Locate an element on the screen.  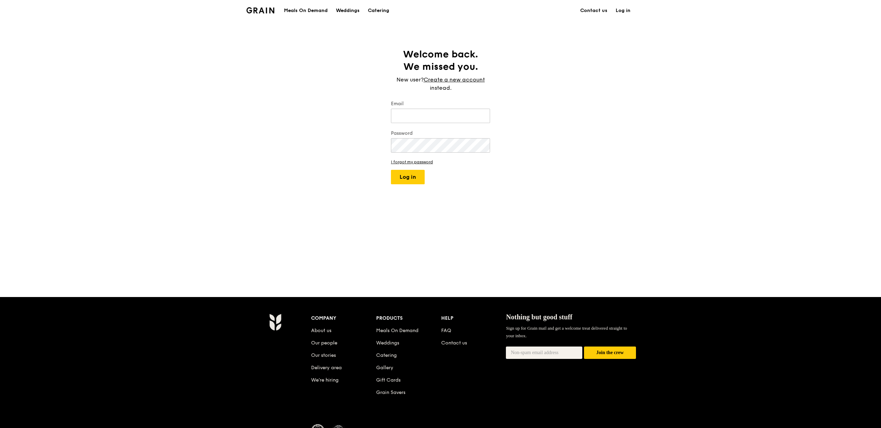
a: Gift Cards is located at coordinates (388, 380).